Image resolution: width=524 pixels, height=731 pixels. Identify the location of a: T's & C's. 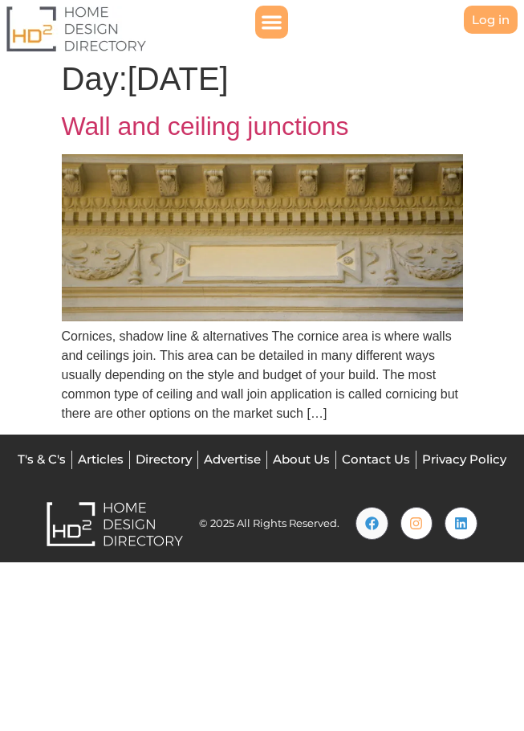
(42, 459).